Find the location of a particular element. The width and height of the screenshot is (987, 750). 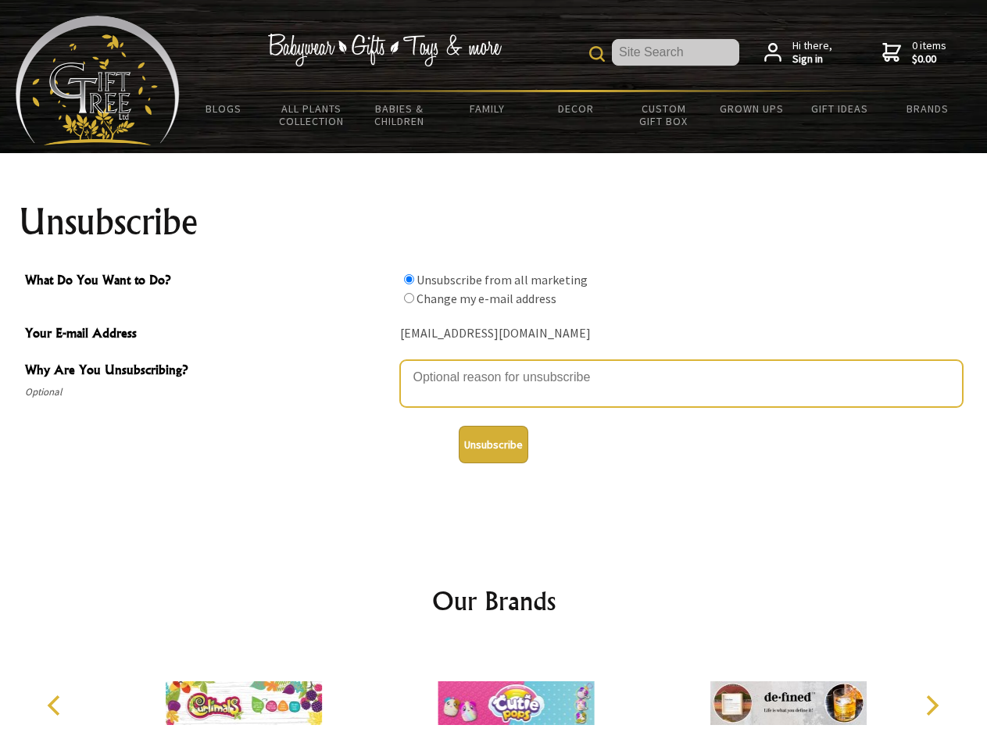

button: Next is located at coordinates (932, 706).